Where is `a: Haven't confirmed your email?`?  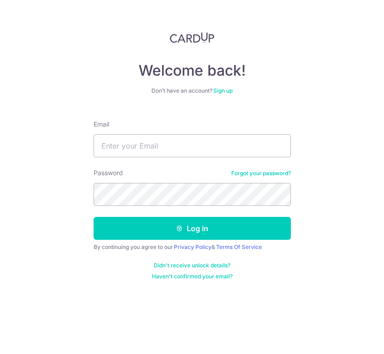 a: Haven't confirmed your email? is located at coordinates (192, 276).